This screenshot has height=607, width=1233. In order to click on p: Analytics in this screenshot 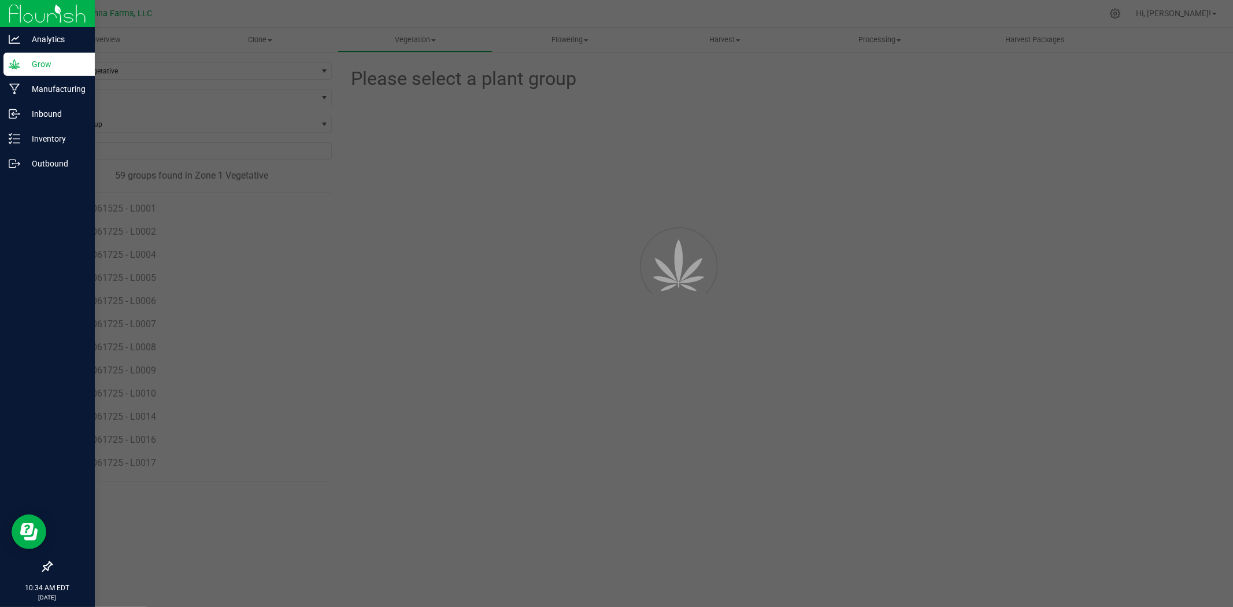, I will do `click(55, 39)`.